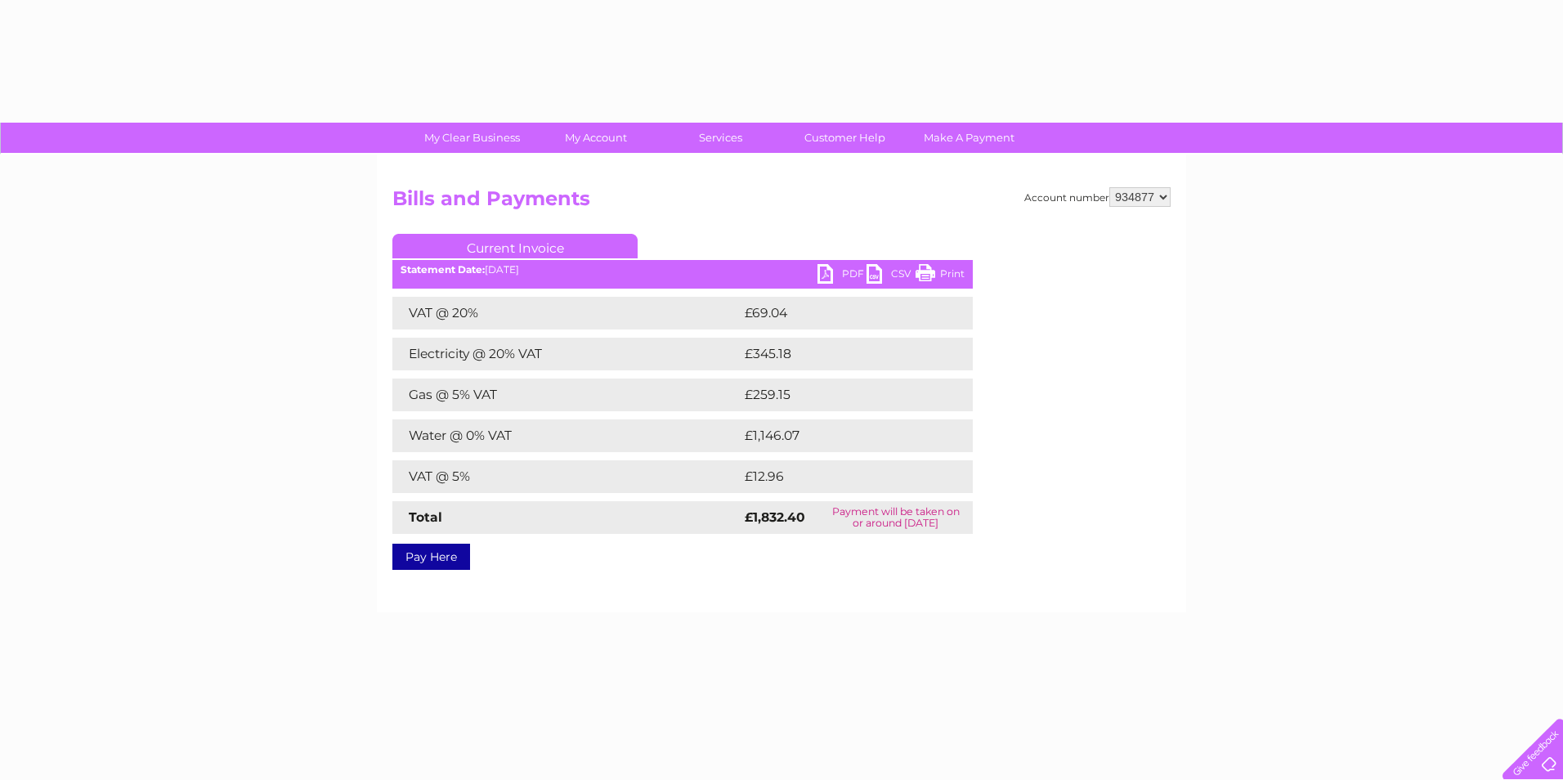  I want to click on a: PDF, so click(842, 275).